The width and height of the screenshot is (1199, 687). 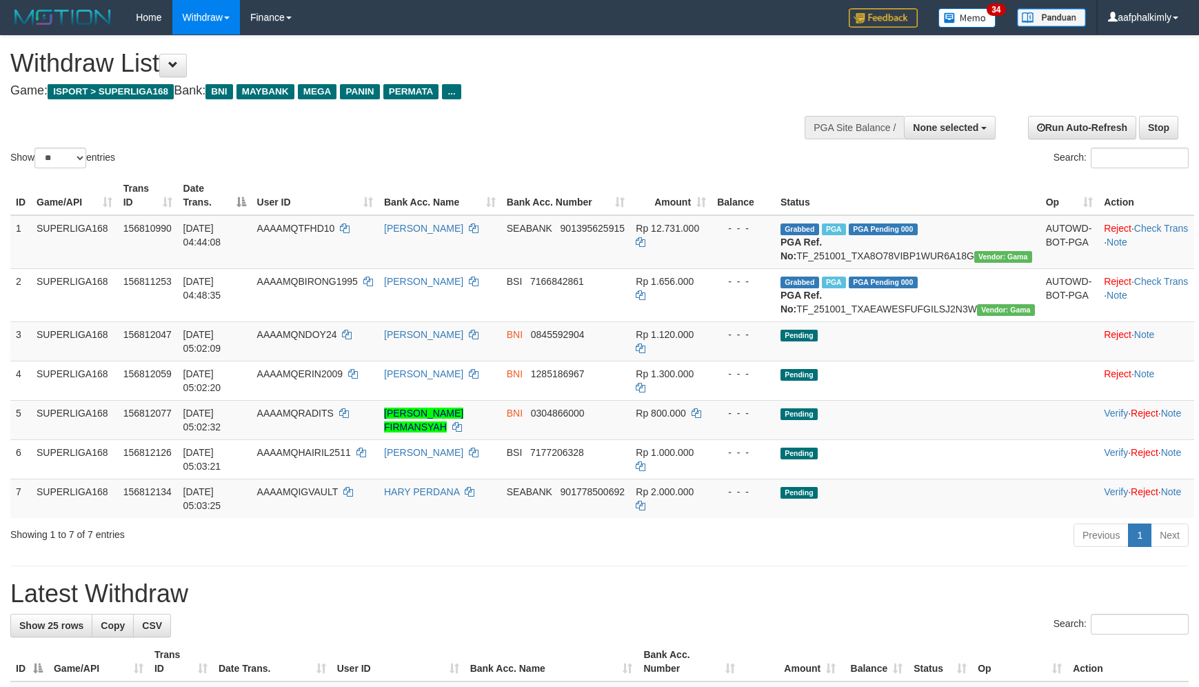 What do you see at coordinates (558, 413) in the screenshot?
I see `span: Copy 0304866000 to clipboard` at bounding box center [558, 413].